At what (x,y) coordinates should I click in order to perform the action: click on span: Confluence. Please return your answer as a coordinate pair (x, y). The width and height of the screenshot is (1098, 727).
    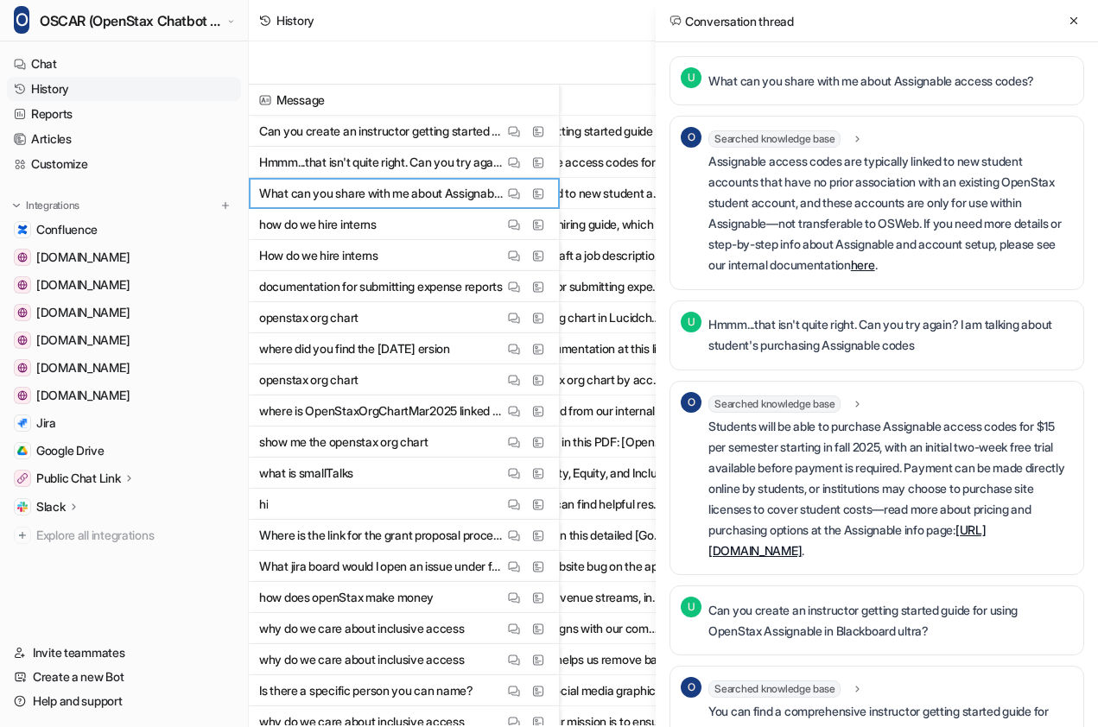
    Looking at the image, I should click on (67, 230).